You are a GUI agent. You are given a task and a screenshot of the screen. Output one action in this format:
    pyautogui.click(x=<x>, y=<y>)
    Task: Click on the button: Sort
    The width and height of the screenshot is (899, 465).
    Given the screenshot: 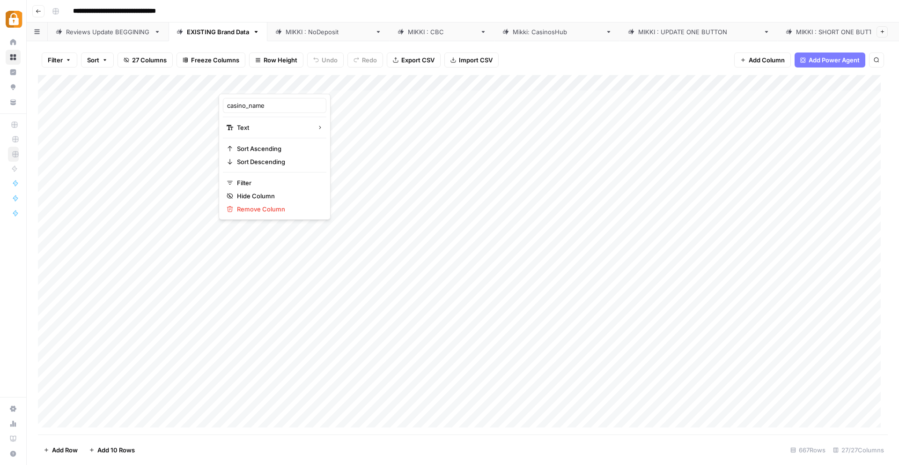 What is the action you would take?
    pyautogui.click(x=97, y=60)
    